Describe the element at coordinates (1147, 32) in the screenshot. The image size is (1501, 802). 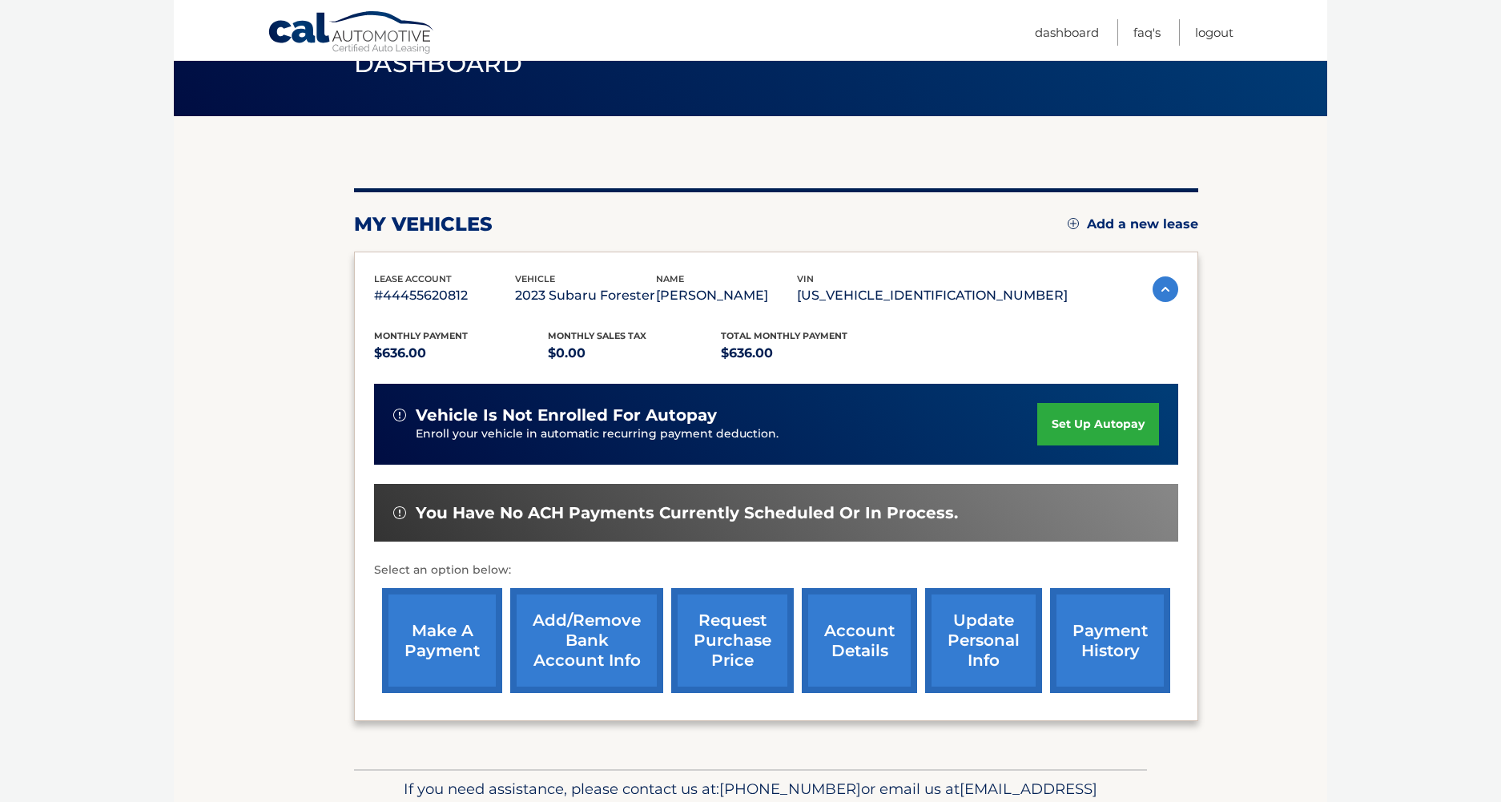
I see `a: FAQ's` at that location.